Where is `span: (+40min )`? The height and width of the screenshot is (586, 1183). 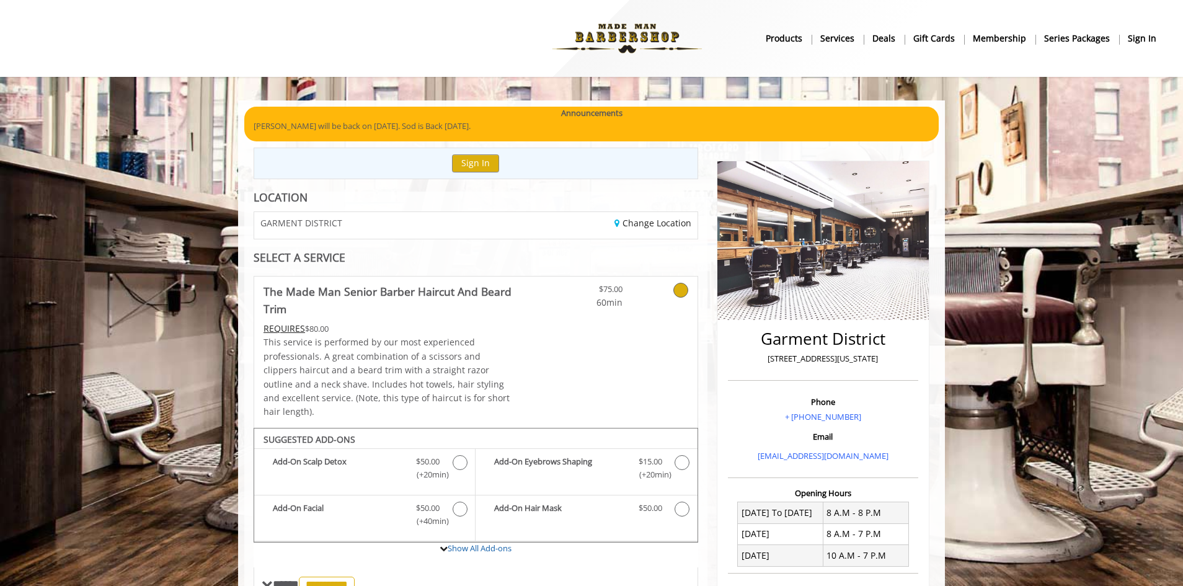
span: (+40min ) is located at coordinates (428, 521).